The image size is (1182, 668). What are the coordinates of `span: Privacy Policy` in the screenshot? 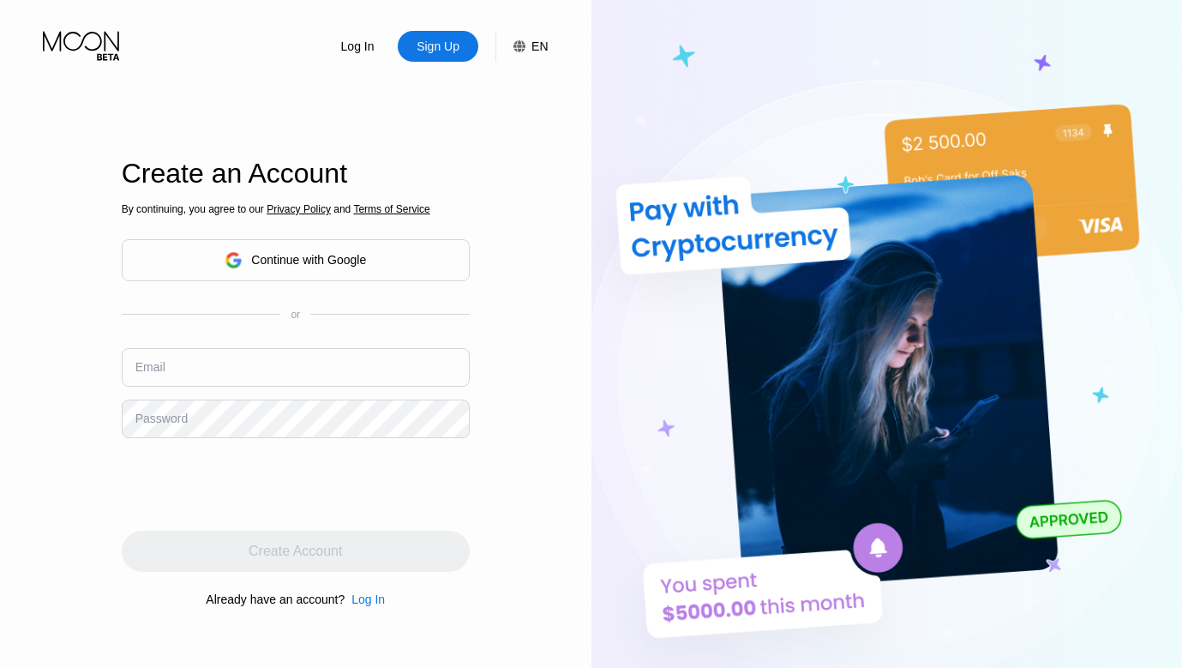 It's located at (298, 209).